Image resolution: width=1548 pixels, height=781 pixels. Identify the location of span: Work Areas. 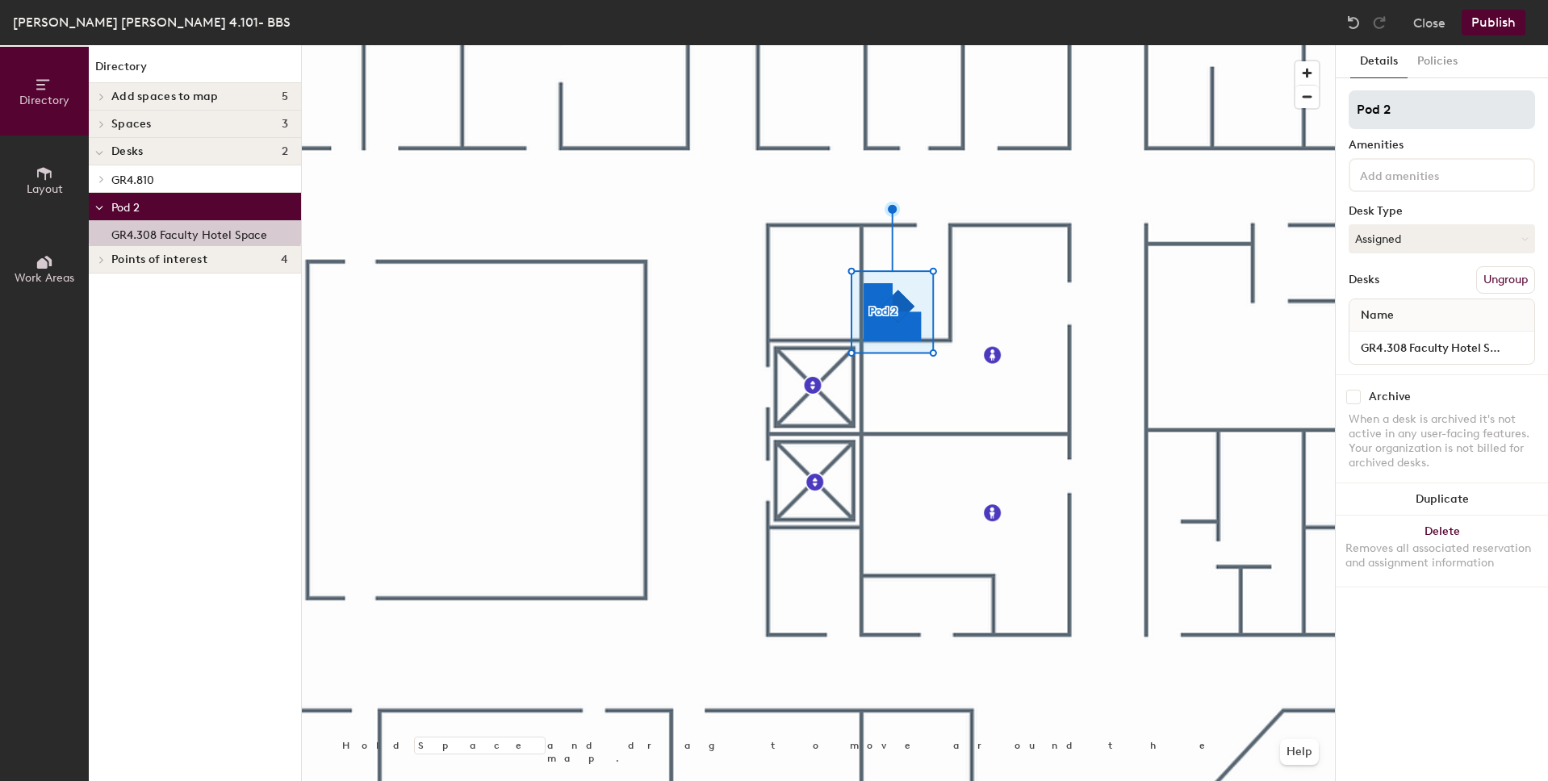
(44, 278).